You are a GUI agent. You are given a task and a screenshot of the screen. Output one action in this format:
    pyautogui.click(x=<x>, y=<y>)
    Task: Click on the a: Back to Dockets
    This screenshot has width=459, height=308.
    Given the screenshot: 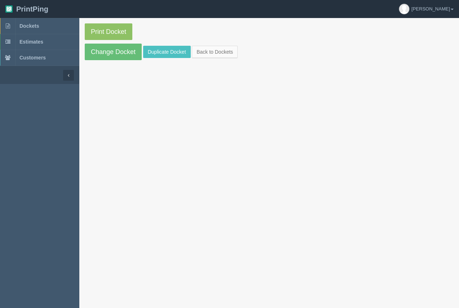 What is the action you would take?
    pyautogui.click(x=214, y=52)
    